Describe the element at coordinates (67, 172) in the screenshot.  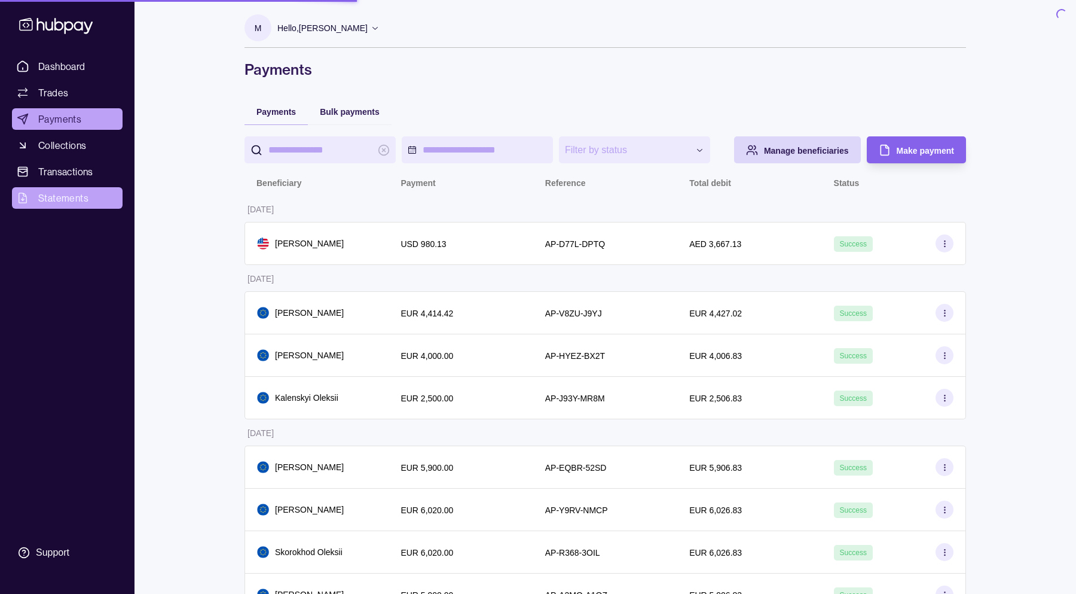
I see `a: Transactions` at that location.